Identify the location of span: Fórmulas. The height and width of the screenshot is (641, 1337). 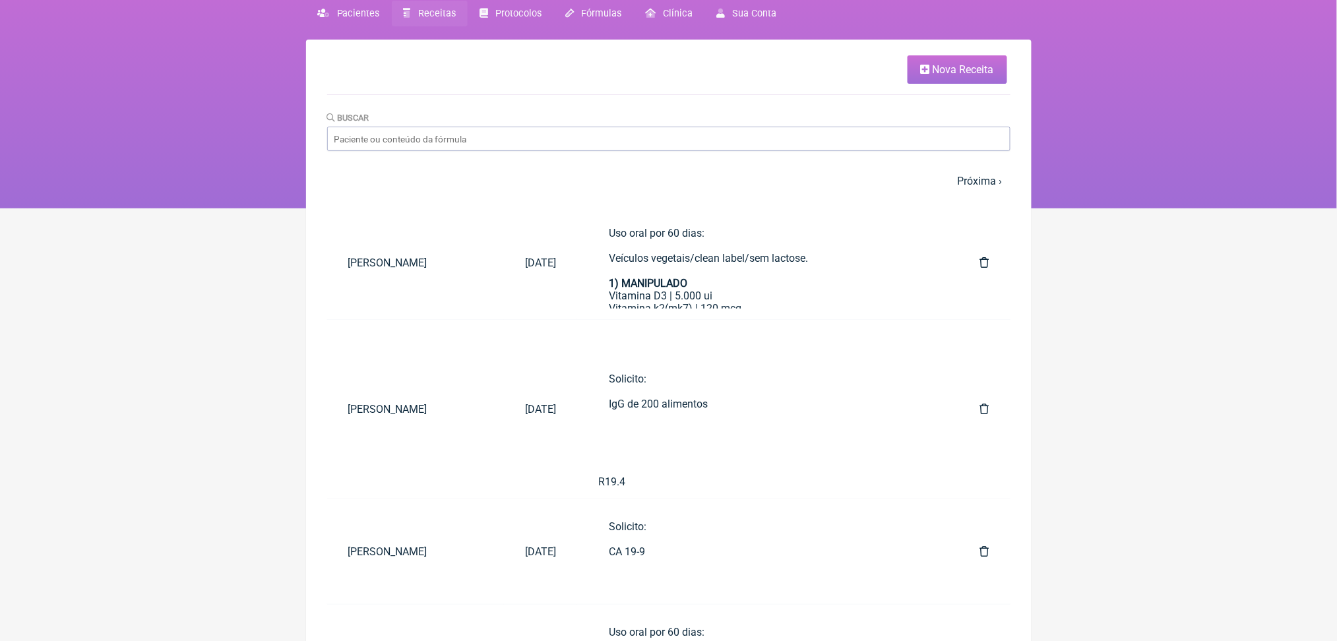
(601, 13).